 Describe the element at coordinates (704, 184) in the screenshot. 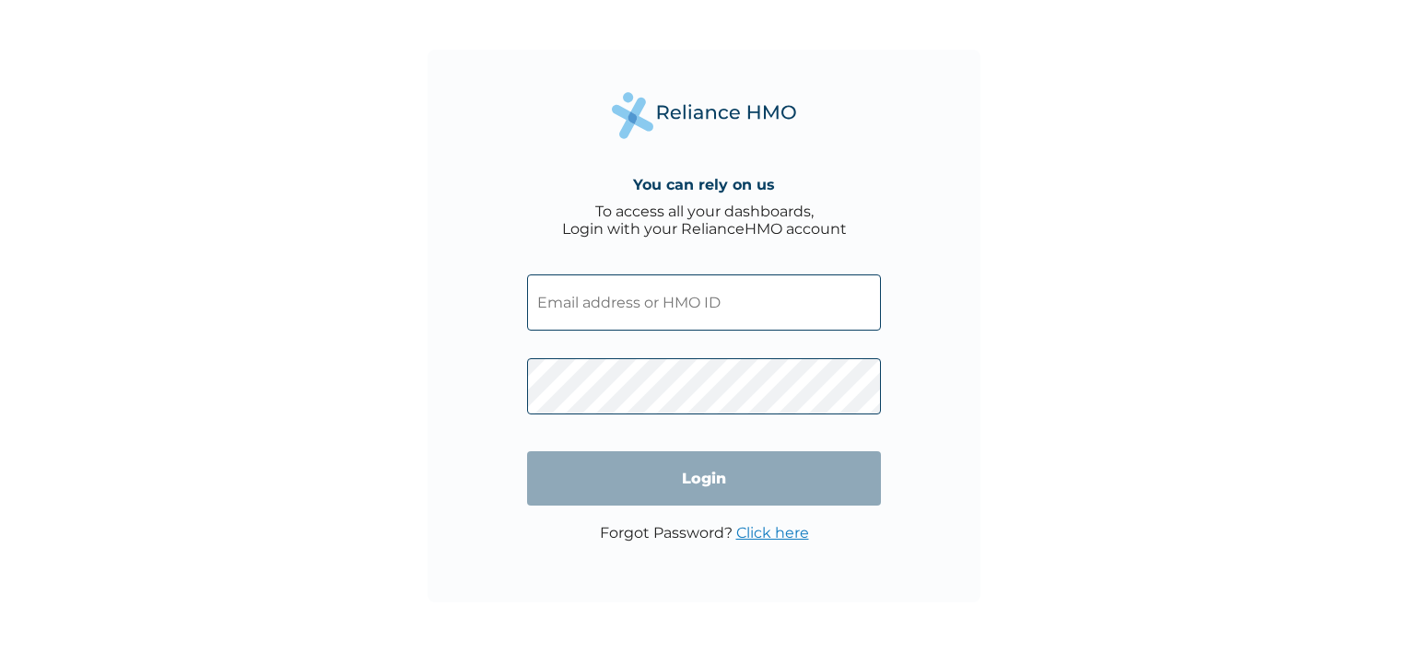

I see `h4: You can rely on us` at that location.